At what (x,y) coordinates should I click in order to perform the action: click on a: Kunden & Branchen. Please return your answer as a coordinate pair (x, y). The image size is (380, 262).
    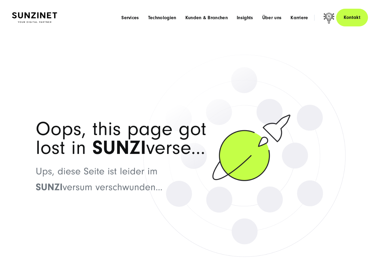
    Looking at the image, I should click on (206, 18).